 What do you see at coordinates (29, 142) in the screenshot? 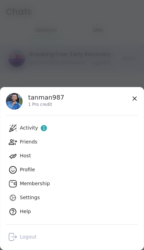
I see `div: Friends` at bounding box center [29, 142].